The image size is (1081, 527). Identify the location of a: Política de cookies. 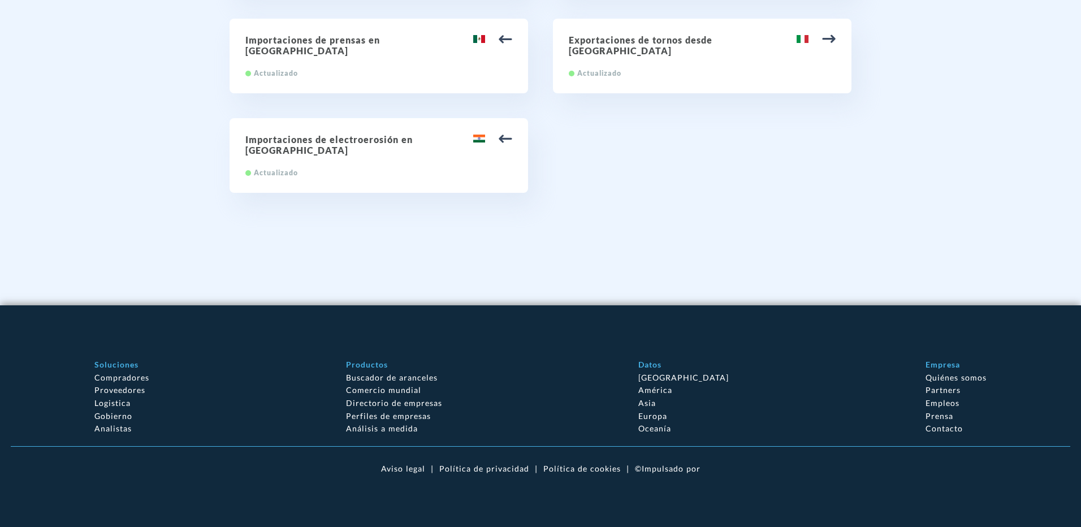
(582, 468).